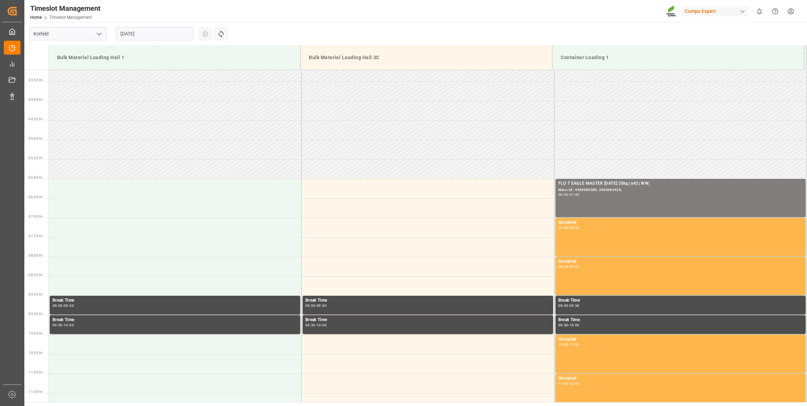 The image size is (807, 406). What do you see at coordinates (35, 177) in the screenshot?
I see `span: 06:00 Hr` at bounding box center [35, 177].